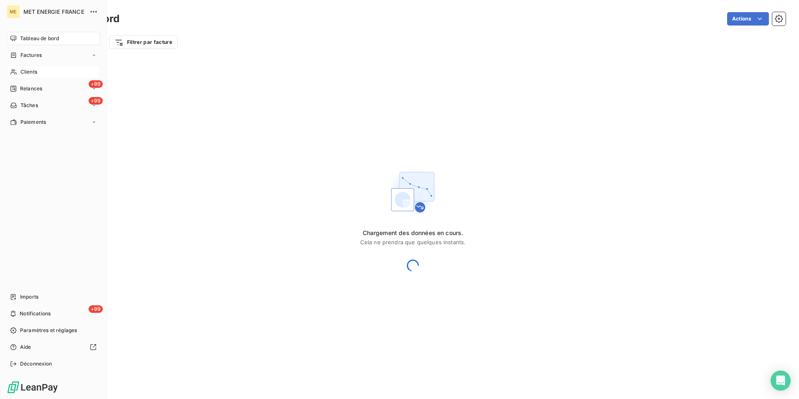  I want to click on a: Paramètres et réglages, so click(53, 330).